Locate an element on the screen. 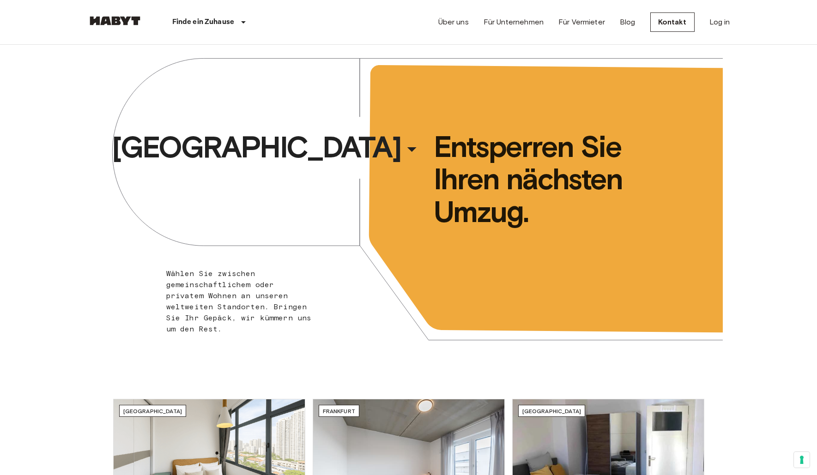  span: Entsperren Sie Ihren nächsten Umzug. is located at coordinates (560, 179).